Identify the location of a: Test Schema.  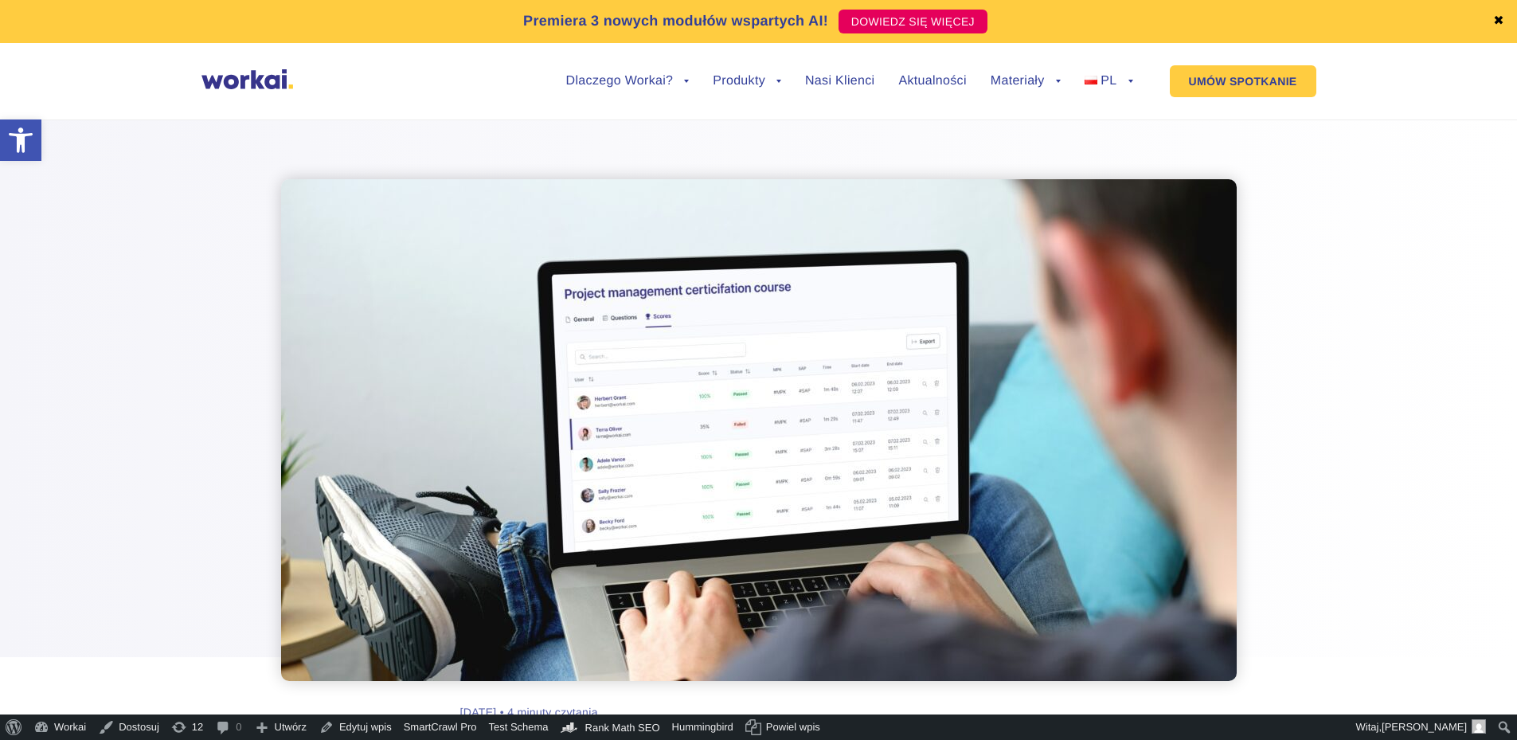
(518, 727).